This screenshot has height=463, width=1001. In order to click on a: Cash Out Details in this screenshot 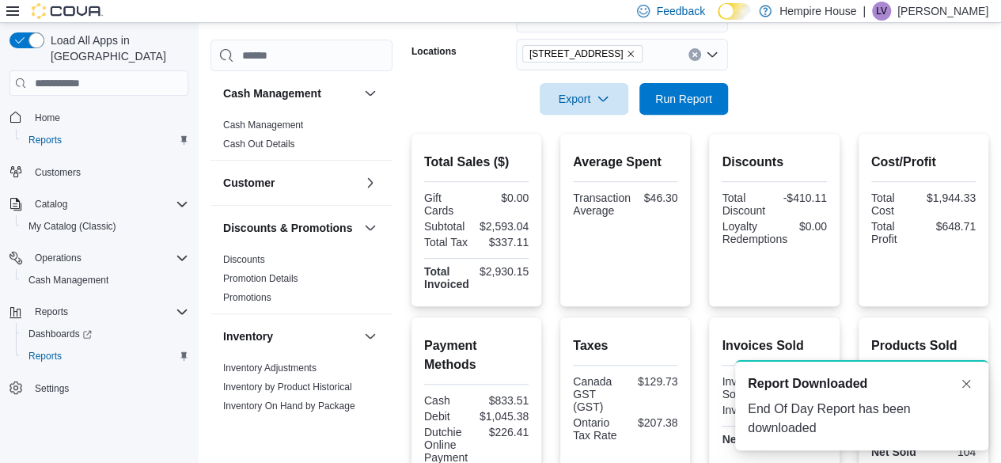, I will do `click(259, 144)`.